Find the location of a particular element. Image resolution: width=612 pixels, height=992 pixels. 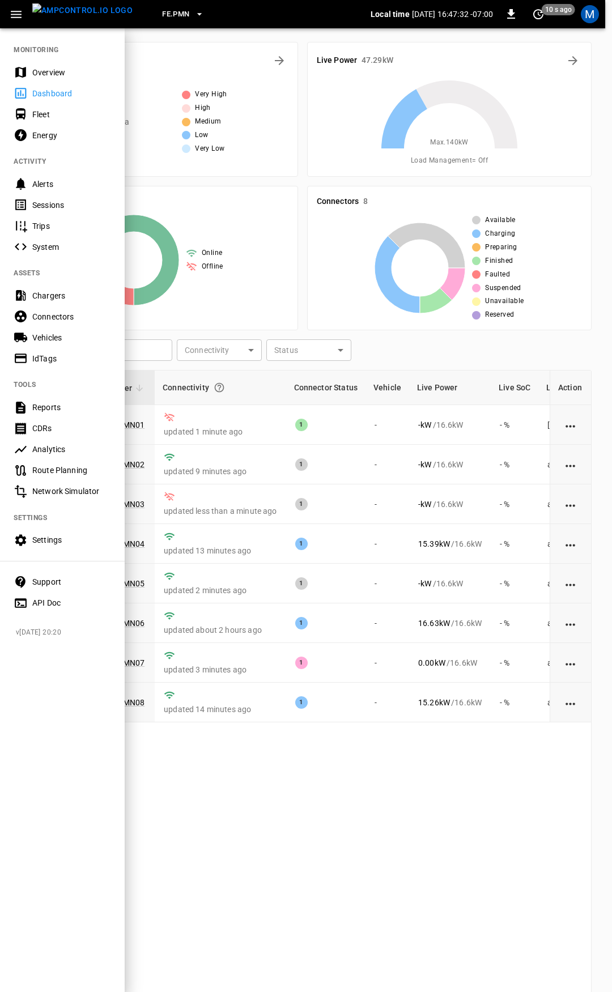

div: Route Planning is located at coordinates (71, 470).